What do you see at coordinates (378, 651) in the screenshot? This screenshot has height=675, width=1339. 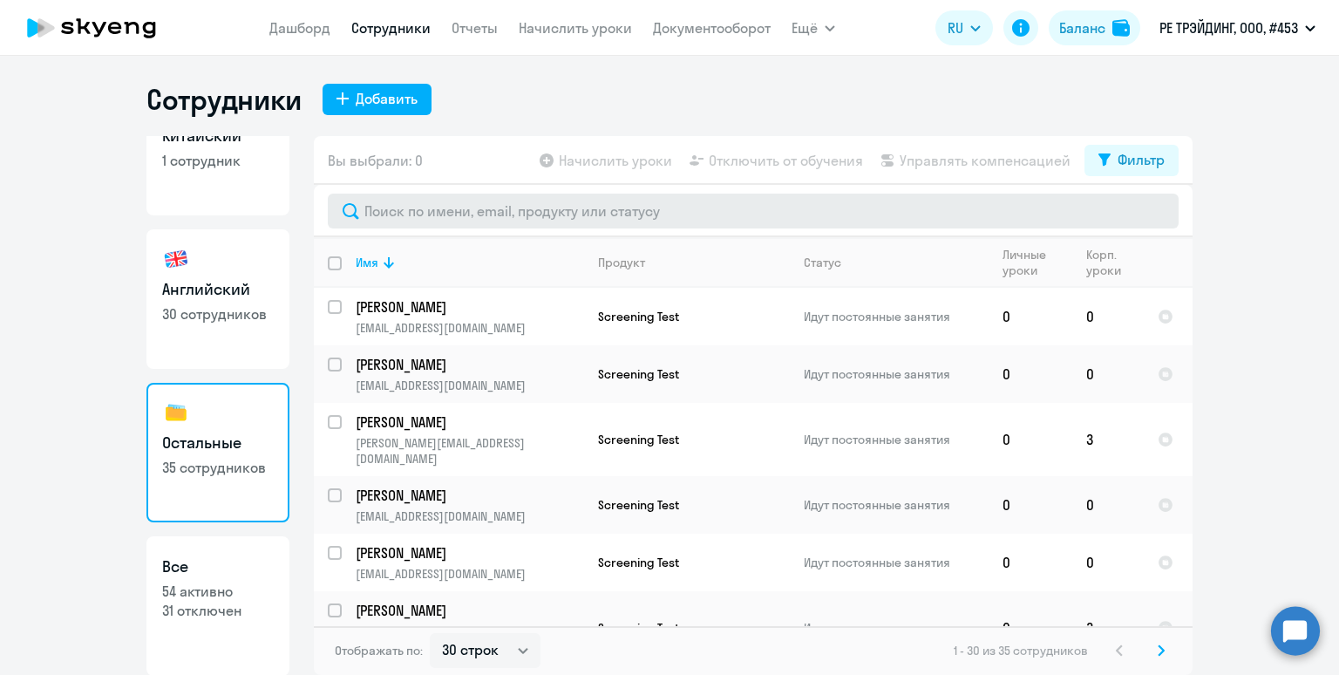 I see `span: Отображать по:` at bounding box center [378, 651].